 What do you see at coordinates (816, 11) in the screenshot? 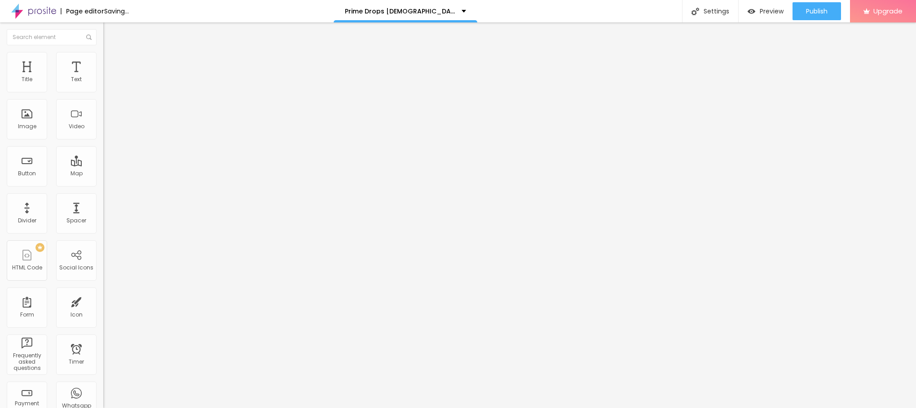
I see `button: Publish` at bounding box center [816, 11].